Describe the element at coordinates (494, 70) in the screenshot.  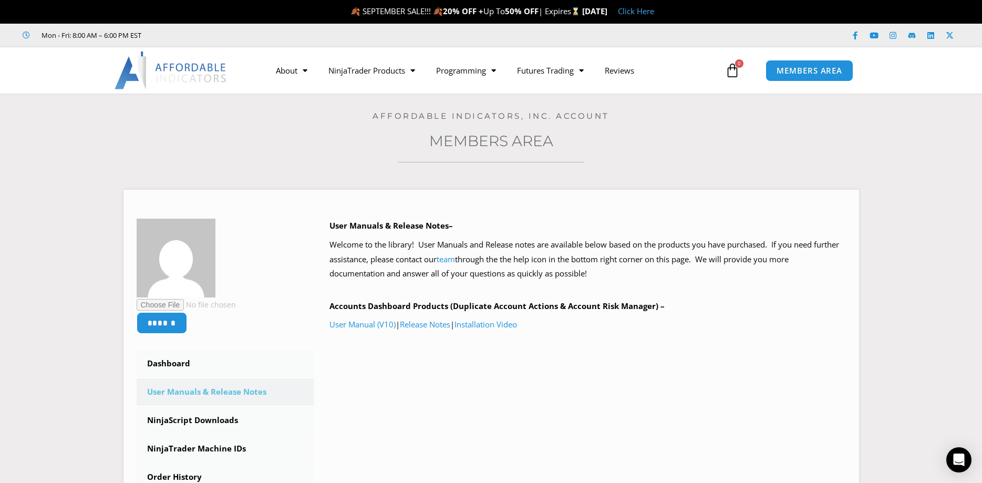
I see `nav: Menu` at that location.